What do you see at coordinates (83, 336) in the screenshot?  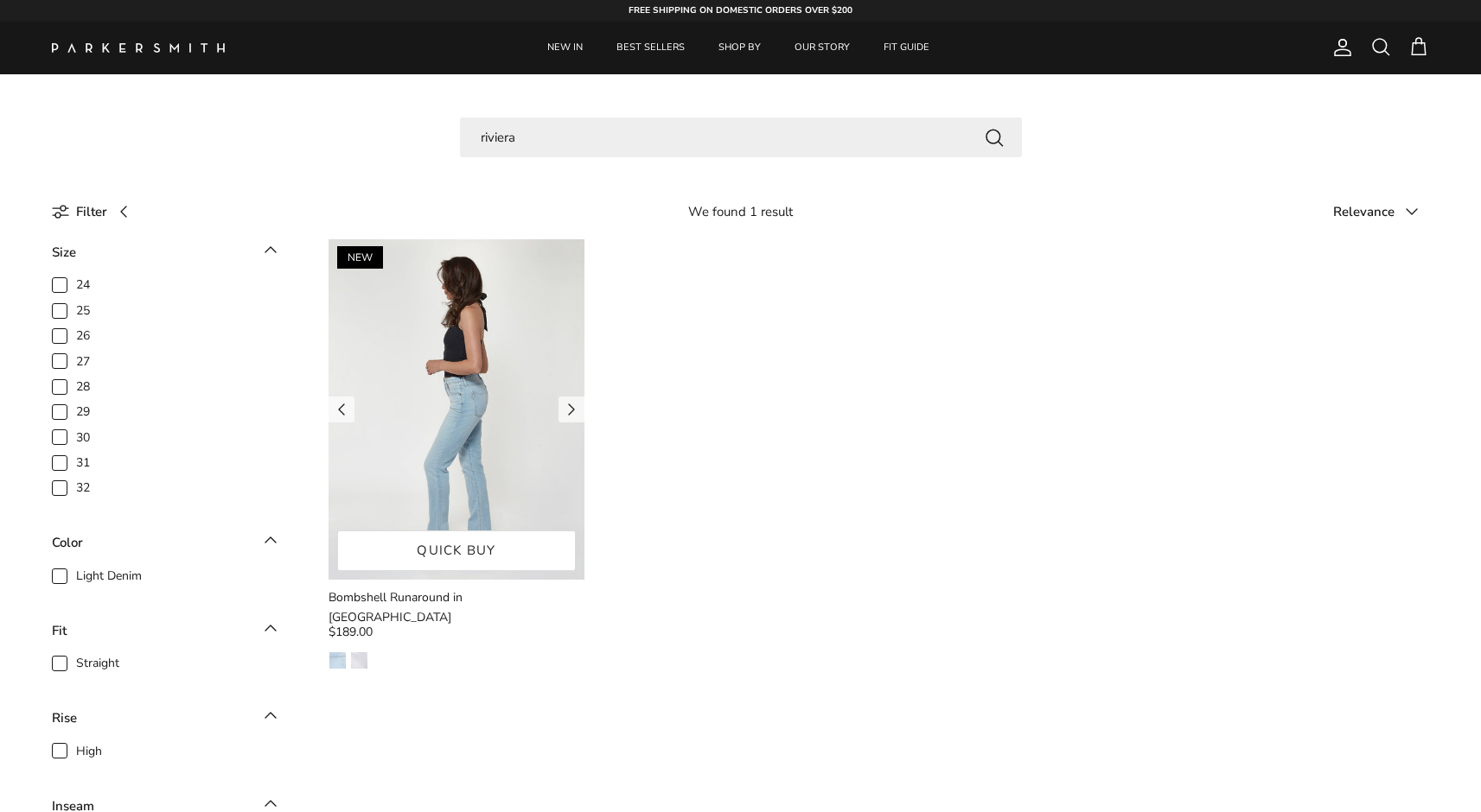 I see `span: 26` at bounding box center [83, 336].